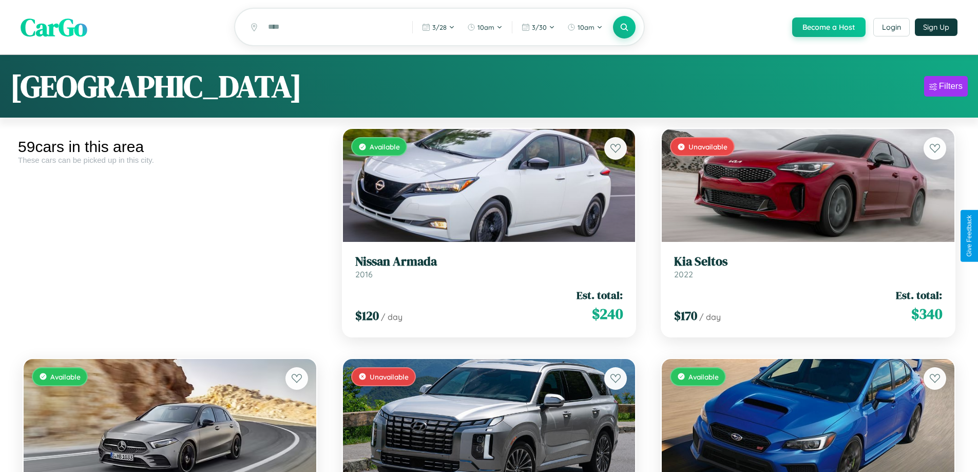  Describe the element at coordinates (951, 86) in the screenshot. I see `div: Filters` at that location.